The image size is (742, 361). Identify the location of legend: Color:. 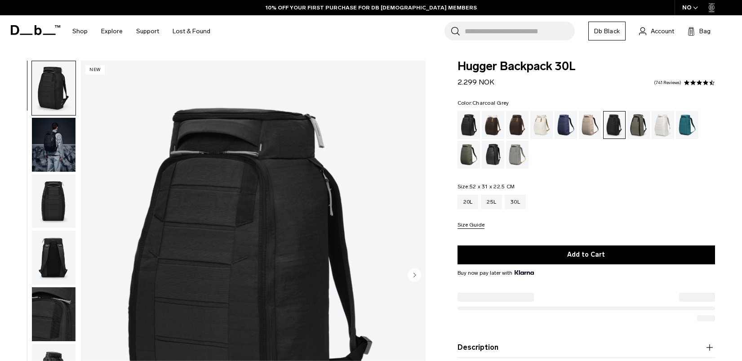
(483, 103).